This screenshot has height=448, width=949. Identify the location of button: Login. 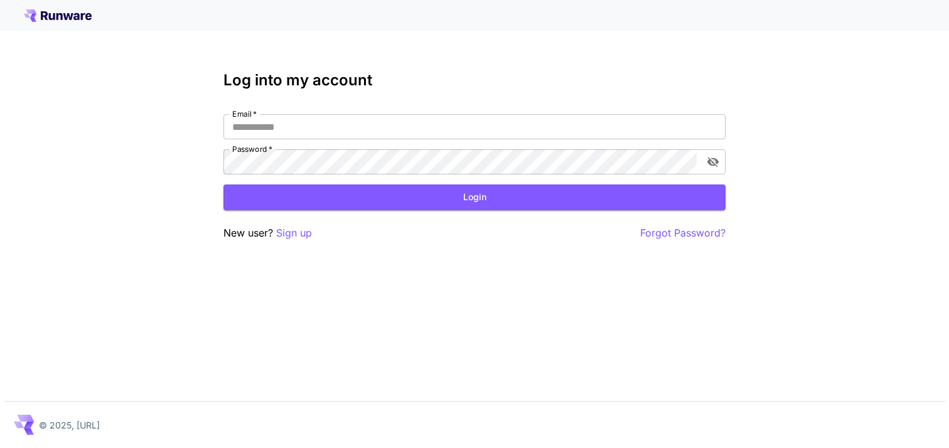
(475, 197).